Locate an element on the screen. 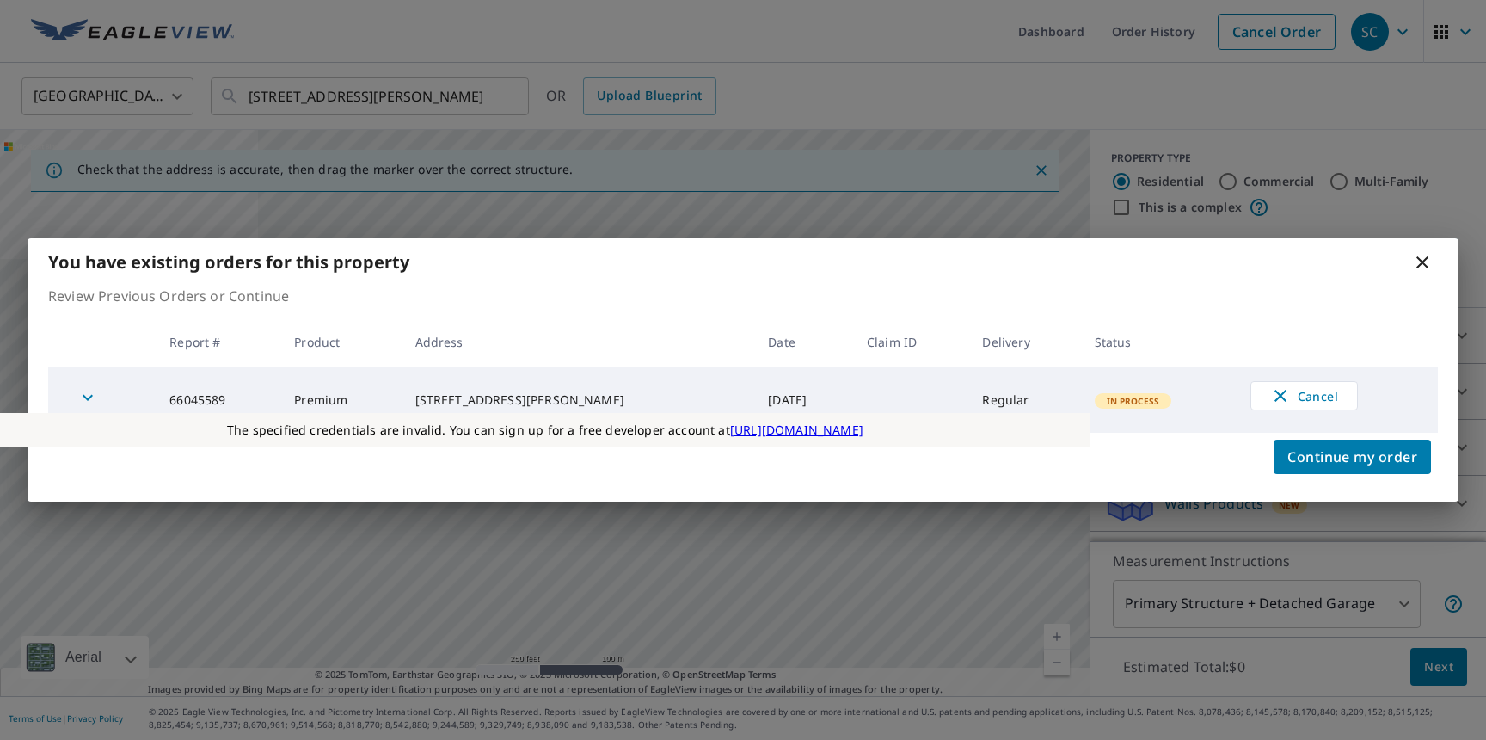 This screenshot has width=1486, height=740. th: Address is located at coordinates (578, 341).